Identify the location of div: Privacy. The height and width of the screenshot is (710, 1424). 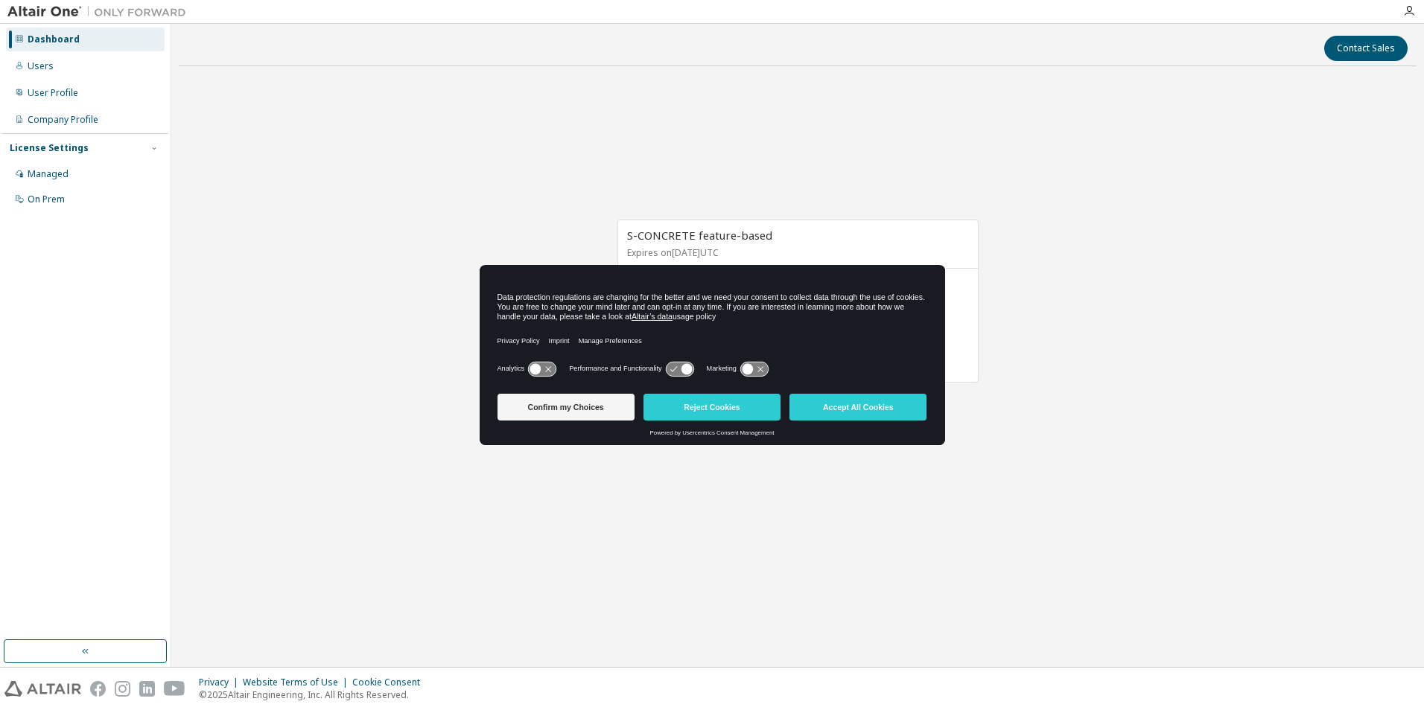
(220, 683).